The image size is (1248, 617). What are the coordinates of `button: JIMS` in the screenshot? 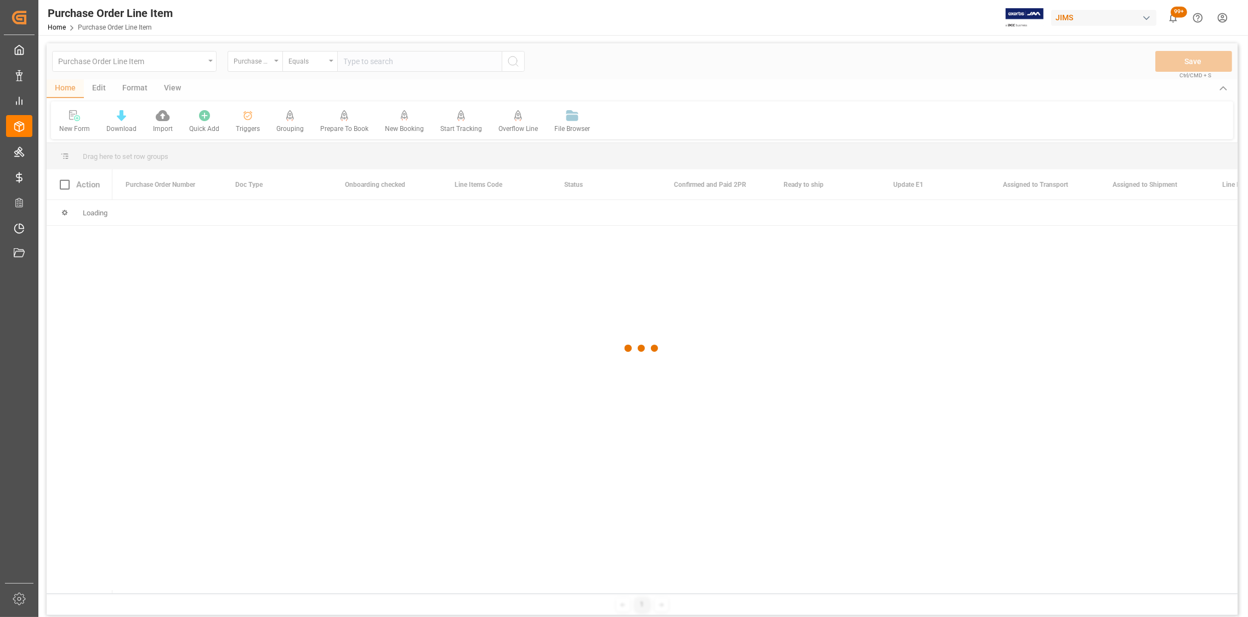 It's located at (1106, 18).